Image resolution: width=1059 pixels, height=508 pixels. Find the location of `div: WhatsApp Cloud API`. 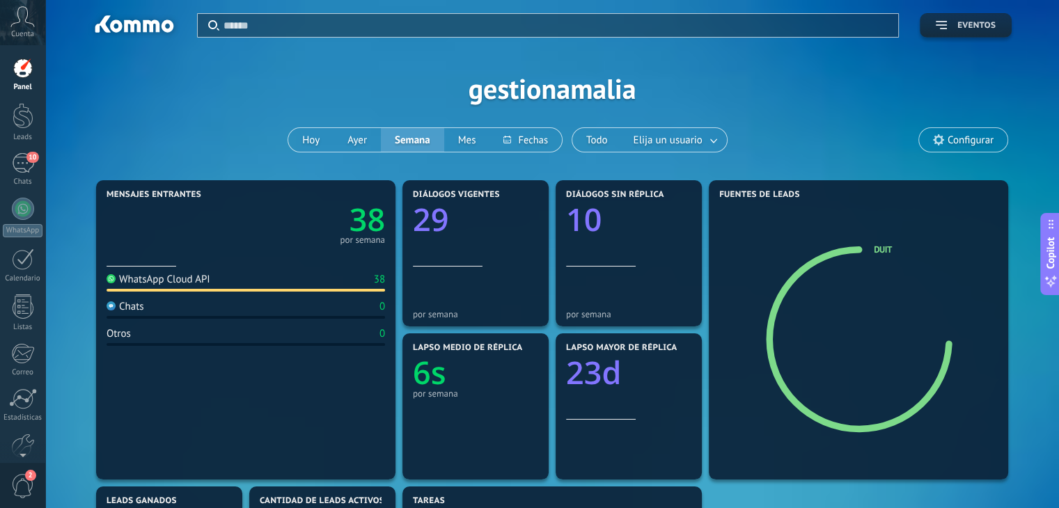

div: WhatsApp Cloud API is located at coordinates (158, 279).